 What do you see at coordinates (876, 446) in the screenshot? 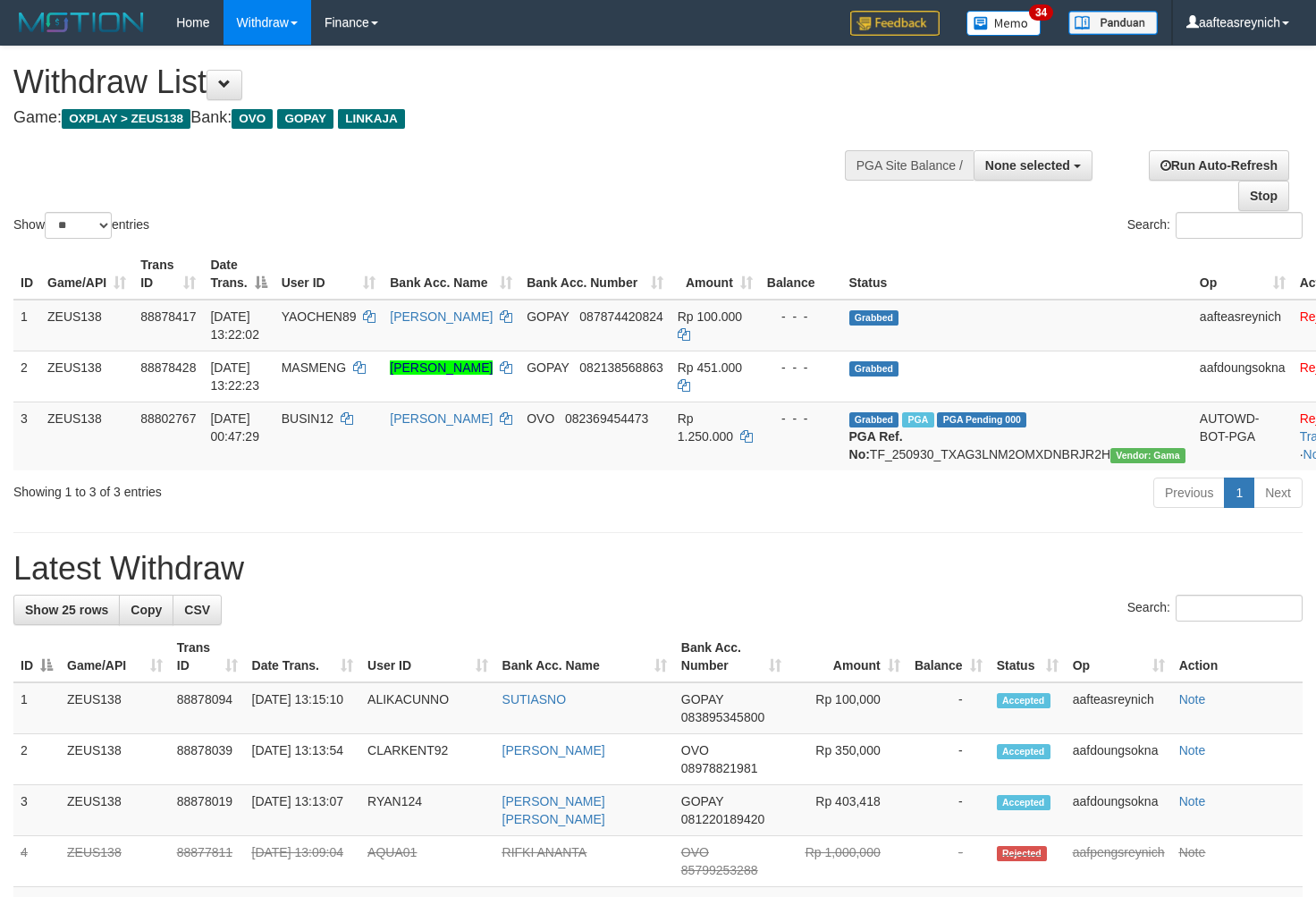
I see `b: PGA Ref. No:` at bounding box center [876, 446].